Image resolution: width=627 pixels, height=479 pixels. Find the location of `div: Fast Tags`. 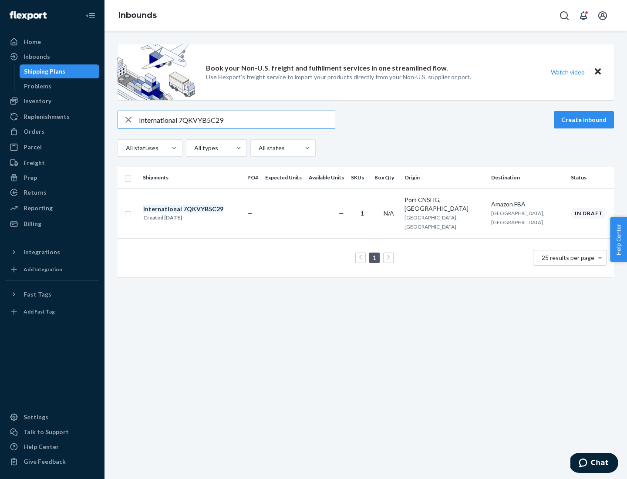

div: Fast Tags is located at coordinates (37, 294).